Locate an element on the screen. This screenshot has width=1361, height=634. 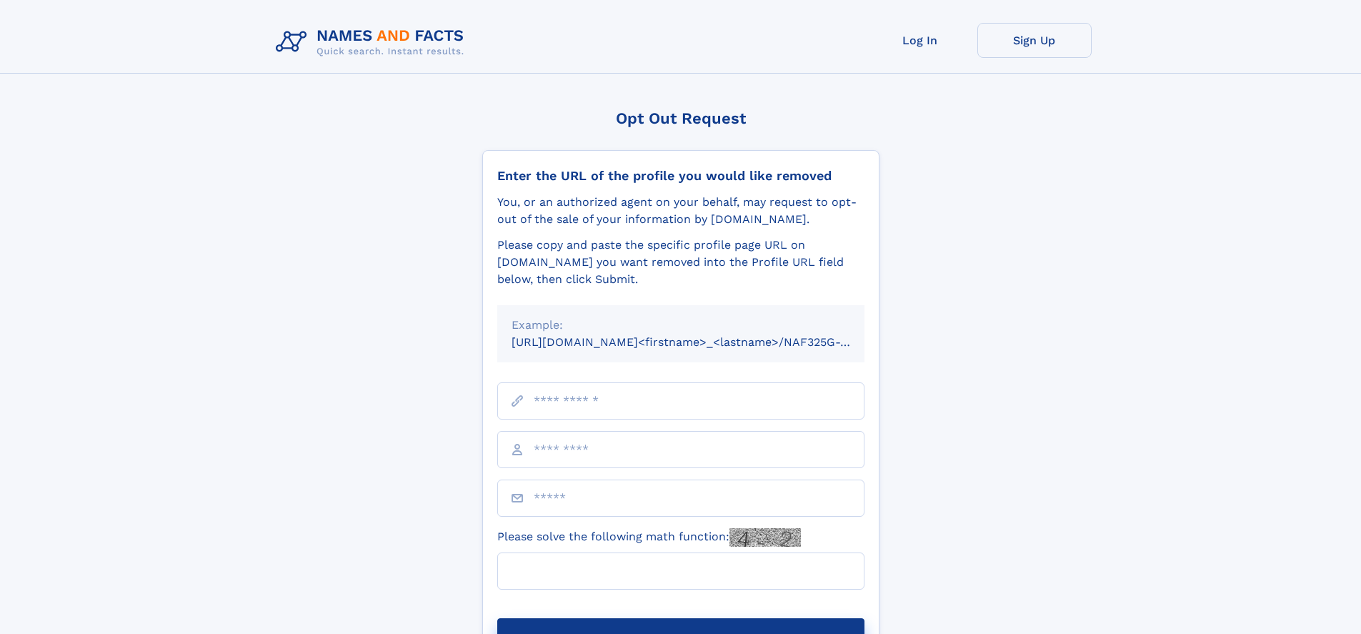
img: Logo Names and Facts is located at coordinates (373, 42).